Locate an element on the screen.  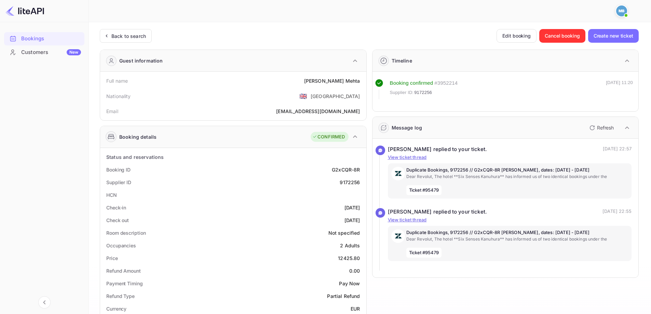
div: Guest information is located at coordinates (141, 60).